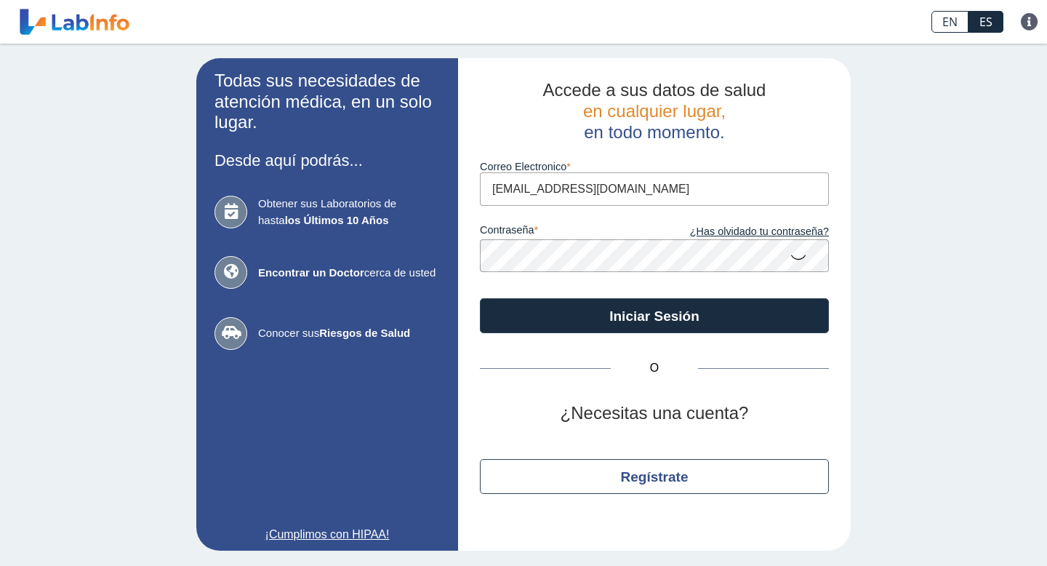  What do you see at coordinates (327, 535) in the screenshot?
I see `a: ¡Cumplimos con HIPAA!` at bounding box center [327, 535].